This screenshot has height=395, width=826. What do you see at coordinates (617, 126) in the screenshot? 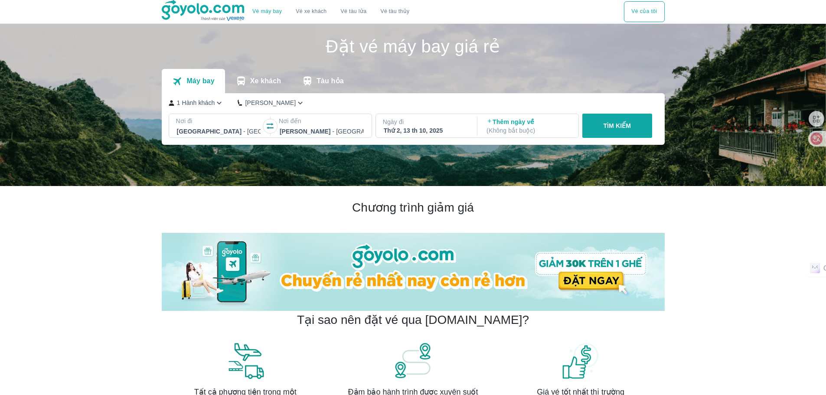
I see `button: TÌM KIẾM` at bounding box center [617, 126].